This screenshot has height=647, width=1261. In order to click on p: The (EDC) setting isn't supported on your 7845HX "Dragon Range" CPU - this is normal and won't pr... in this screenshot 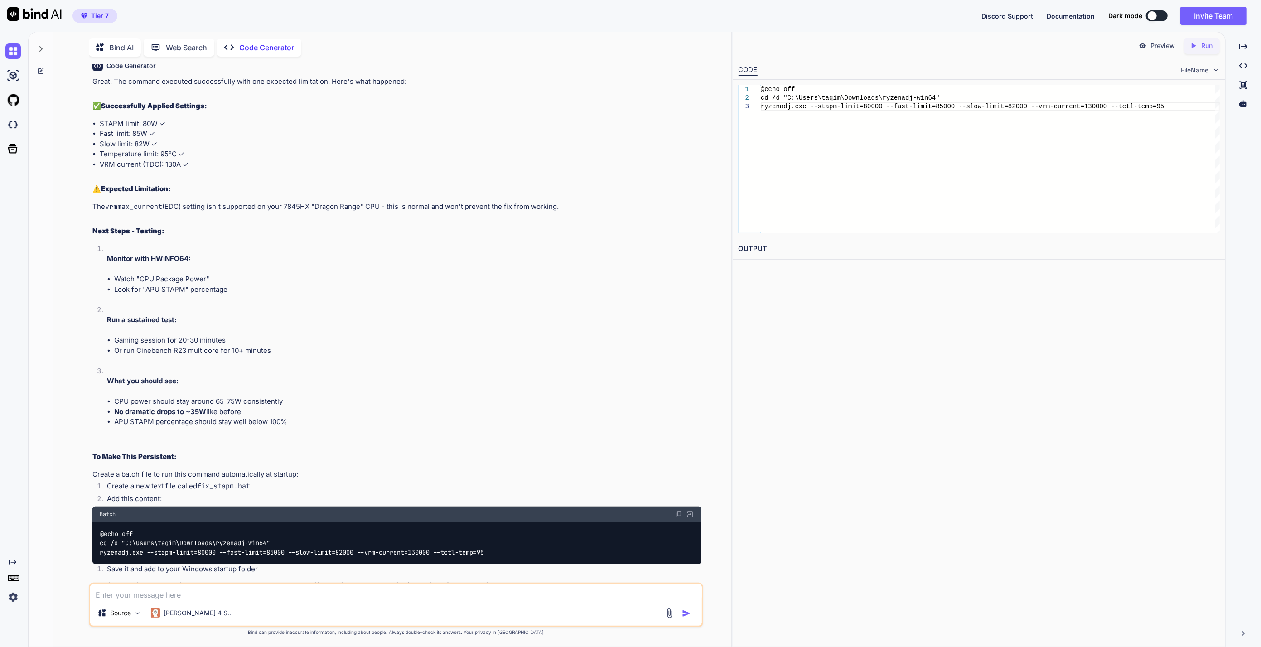, I will do `click(397, 207)`.